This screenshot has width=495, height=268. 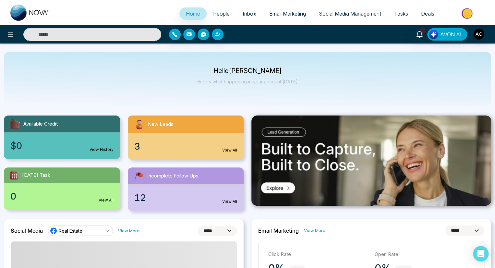 What do you see at coordinates (16, 146) in the screenshot?
I see `span: $0` at bounding box center [16, 146].